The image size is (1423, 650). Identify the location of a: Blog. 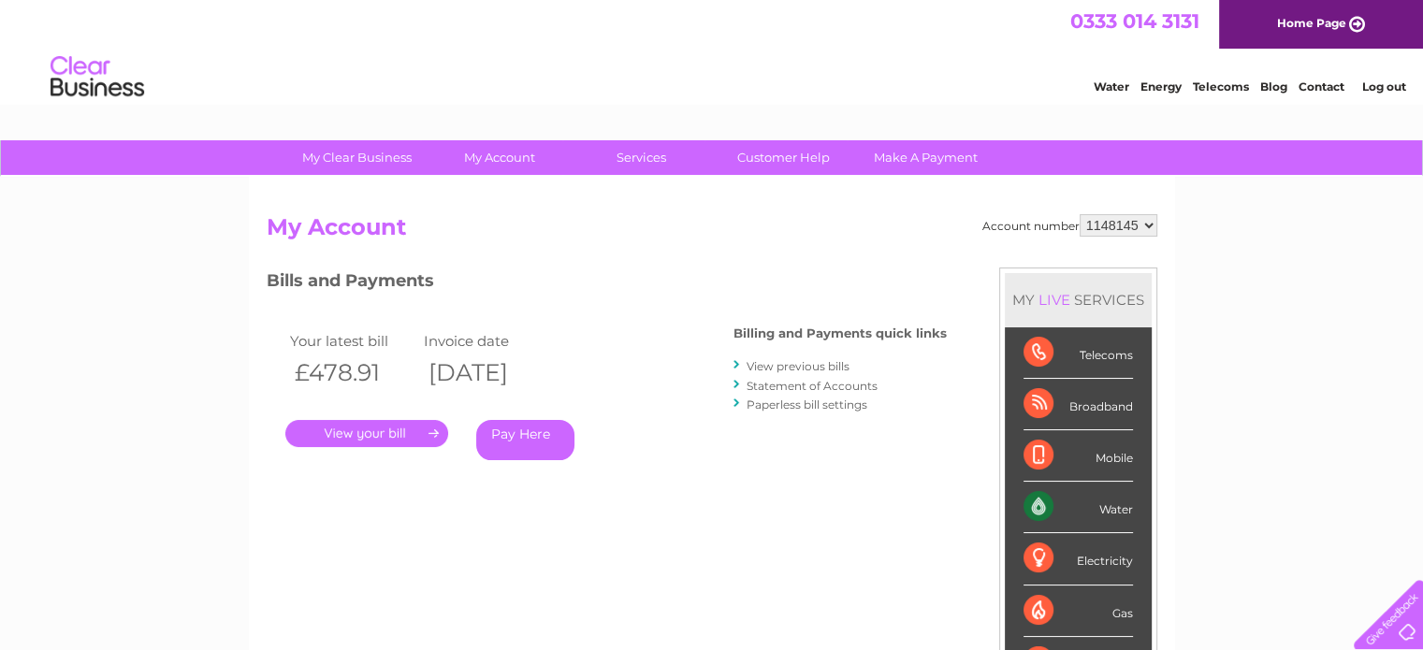
(1274, 86).